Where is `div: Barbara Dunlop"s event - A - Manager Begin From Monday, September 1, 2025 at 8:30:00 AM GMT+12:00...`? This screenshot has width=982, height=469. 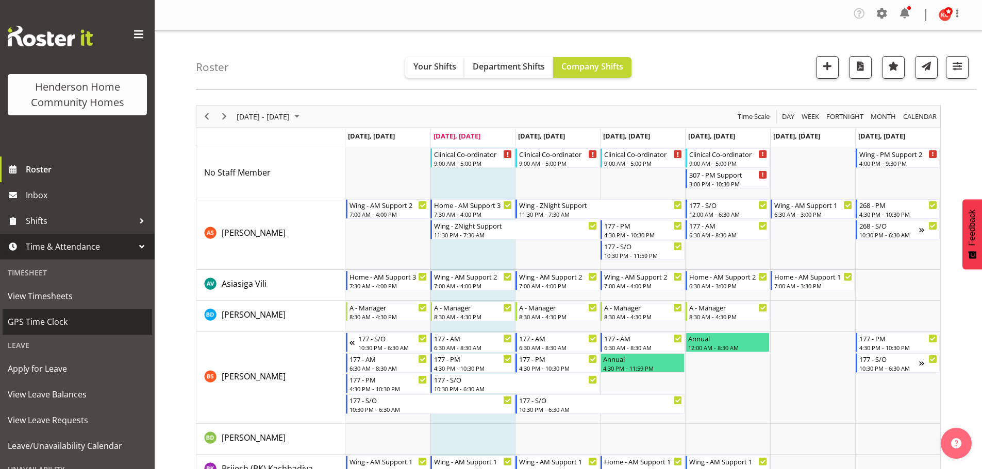
div: Barbara Dunlop"s event - A - Manager Begin From Monday, September 1, 2025 at 8:30:00 AM GMT+12:00... is located at coordinates (388, 312).